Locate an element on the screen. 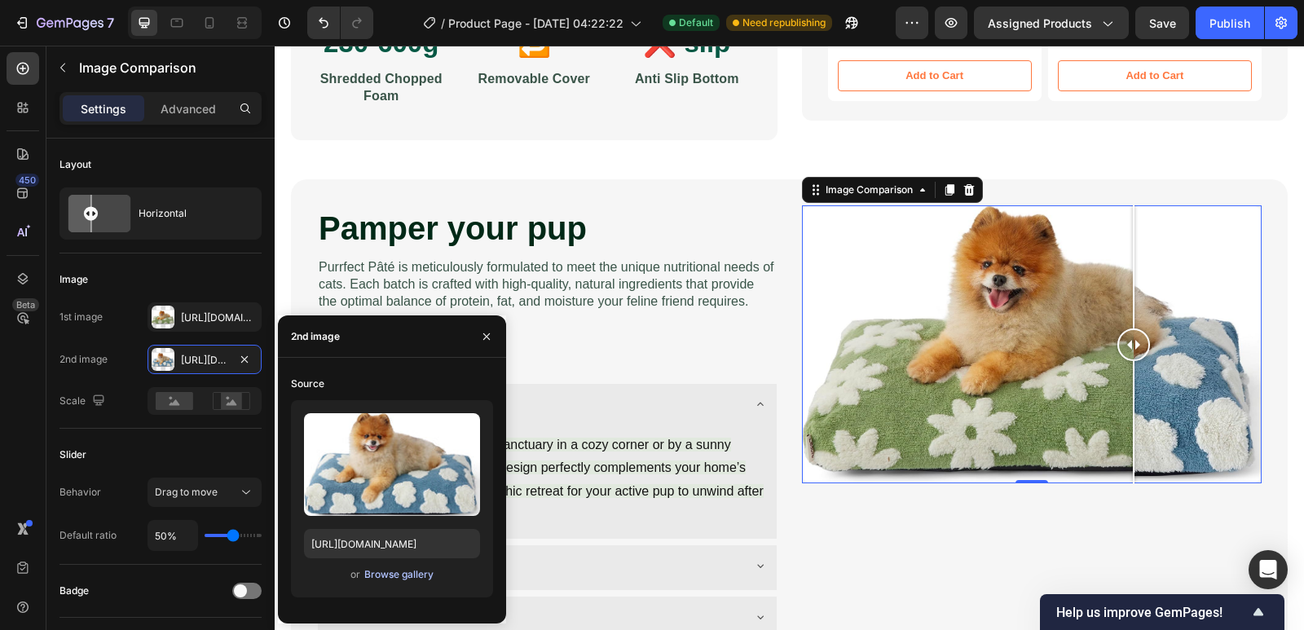 This screenshot has height=630, width=1304. span: Place their new stylish sleep sanctuary in a cozy corner or by a sunny window. Its plush, support... is located at coordinates (271, 434).